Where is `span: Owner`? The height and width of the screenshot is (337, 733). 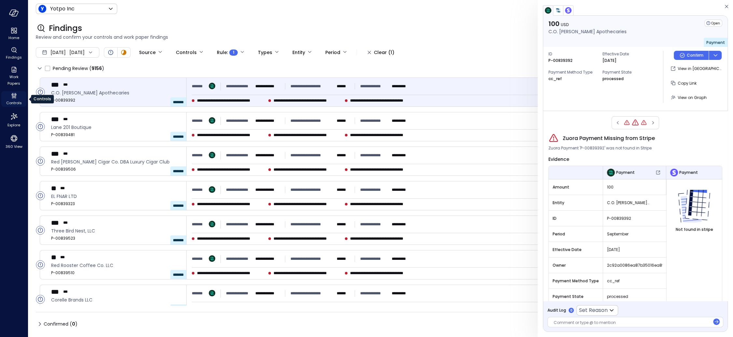 span: Owner is located at coordinates (576, 266).